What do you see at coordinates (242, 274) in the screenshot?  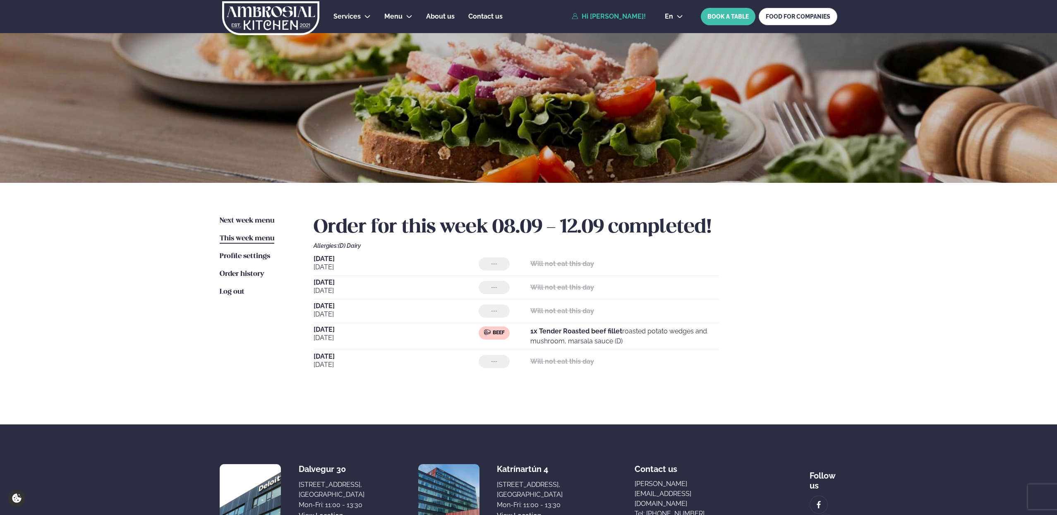 I see `a: Order history` at bounding box center [242, 274].